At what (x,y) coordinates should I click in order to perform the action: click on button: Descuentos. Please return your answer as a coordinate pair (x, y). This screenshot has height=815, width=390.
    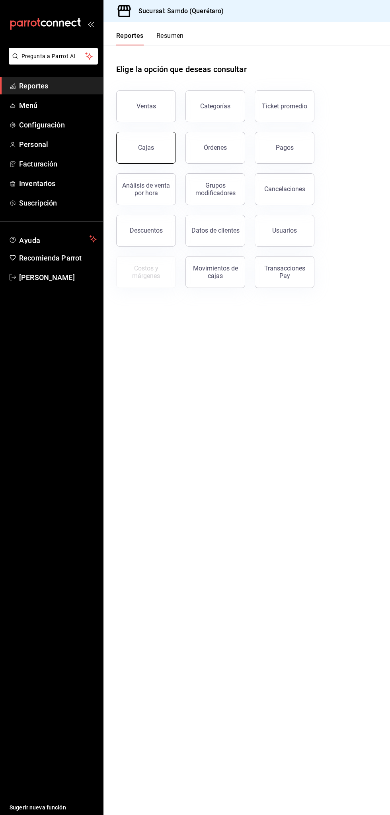
    Looking at the image, I should click on (146, 231).